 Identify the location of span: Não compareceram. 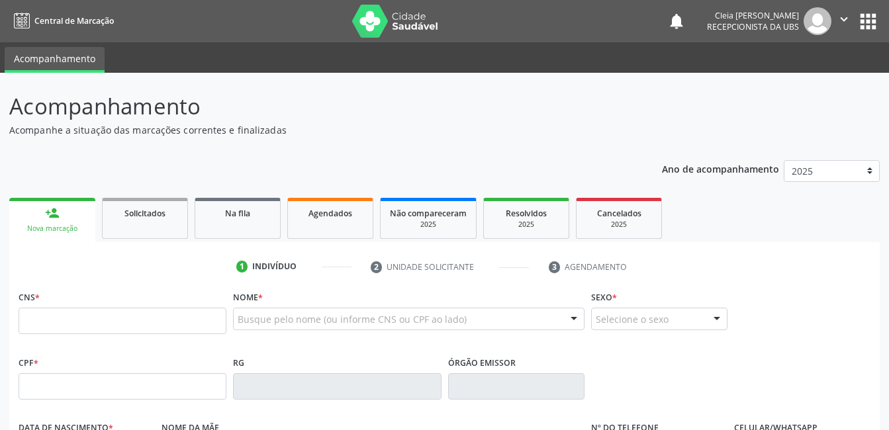
(428, 213).